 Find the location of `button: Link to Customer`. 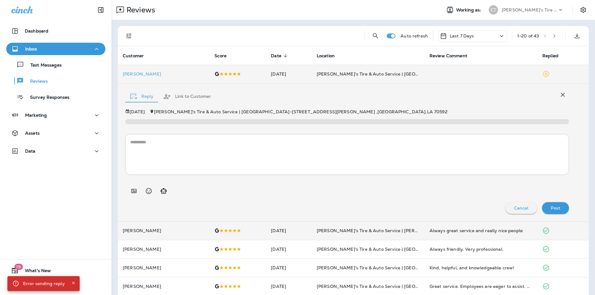

button: Link to Customer is located at coordinates (187, 97).